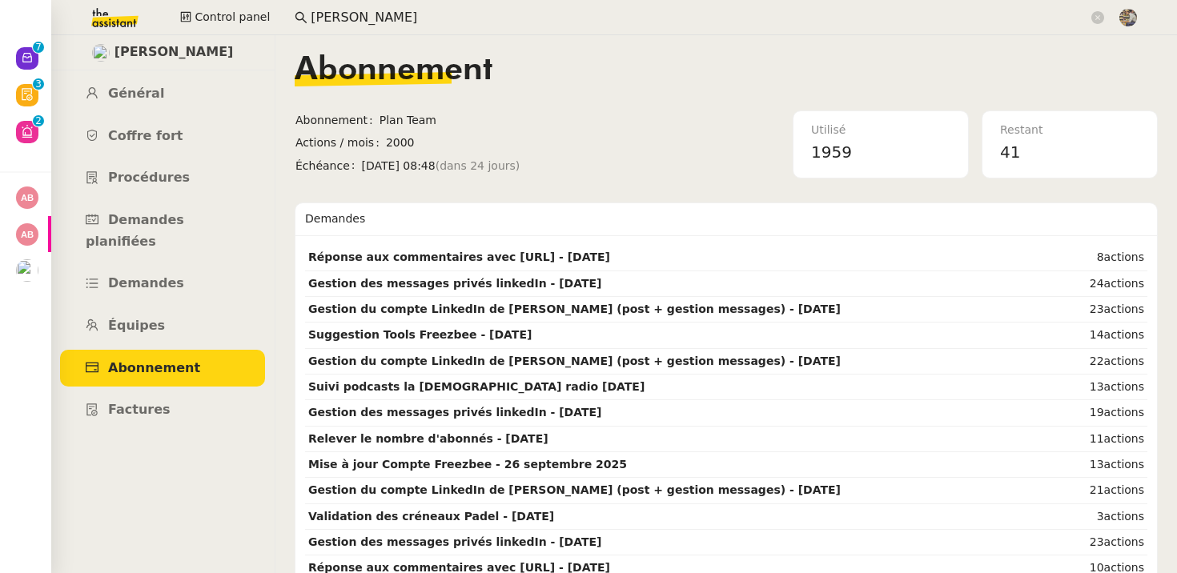 The width and height of the screenshot is (1177, 573). I want to click on span: Plan Team, so click(541, 120).